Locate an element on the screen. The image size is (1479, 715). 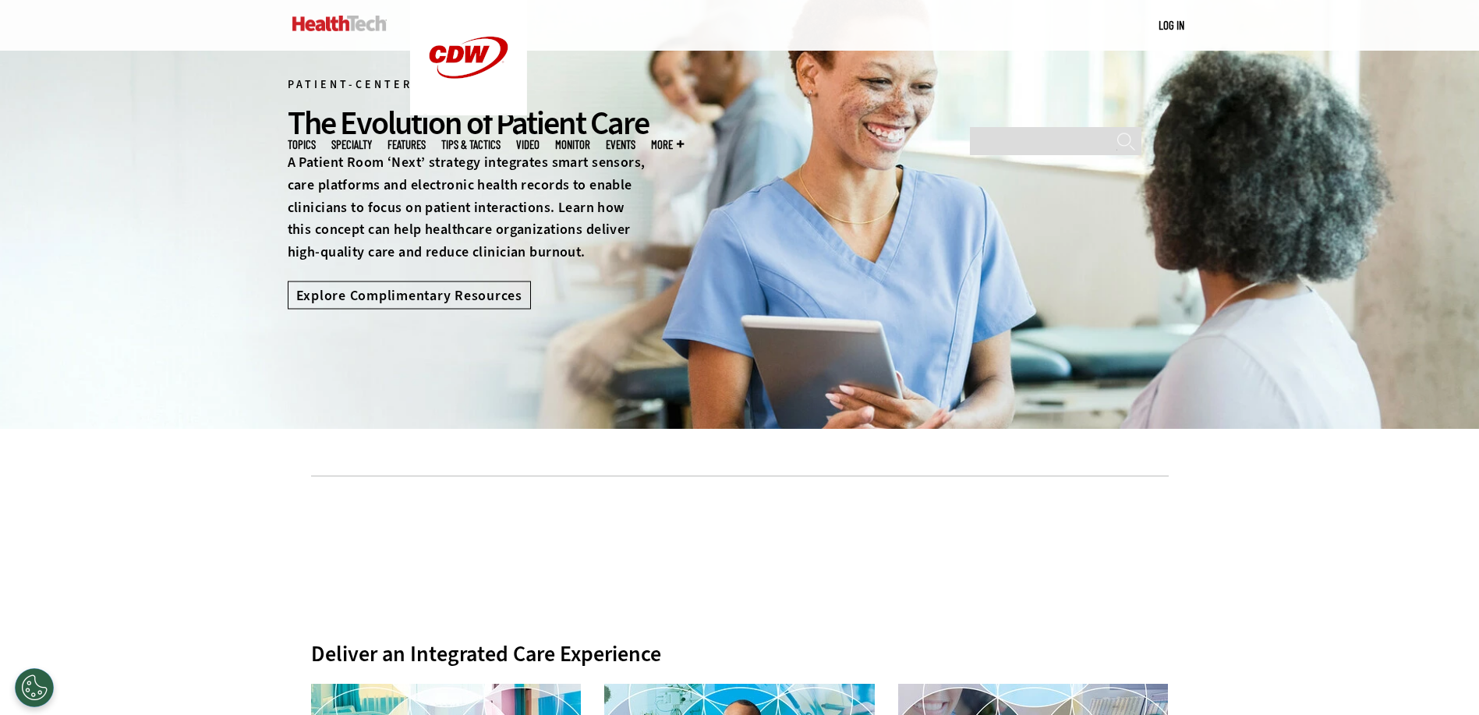
span: More is located at coordinates (667, 144).